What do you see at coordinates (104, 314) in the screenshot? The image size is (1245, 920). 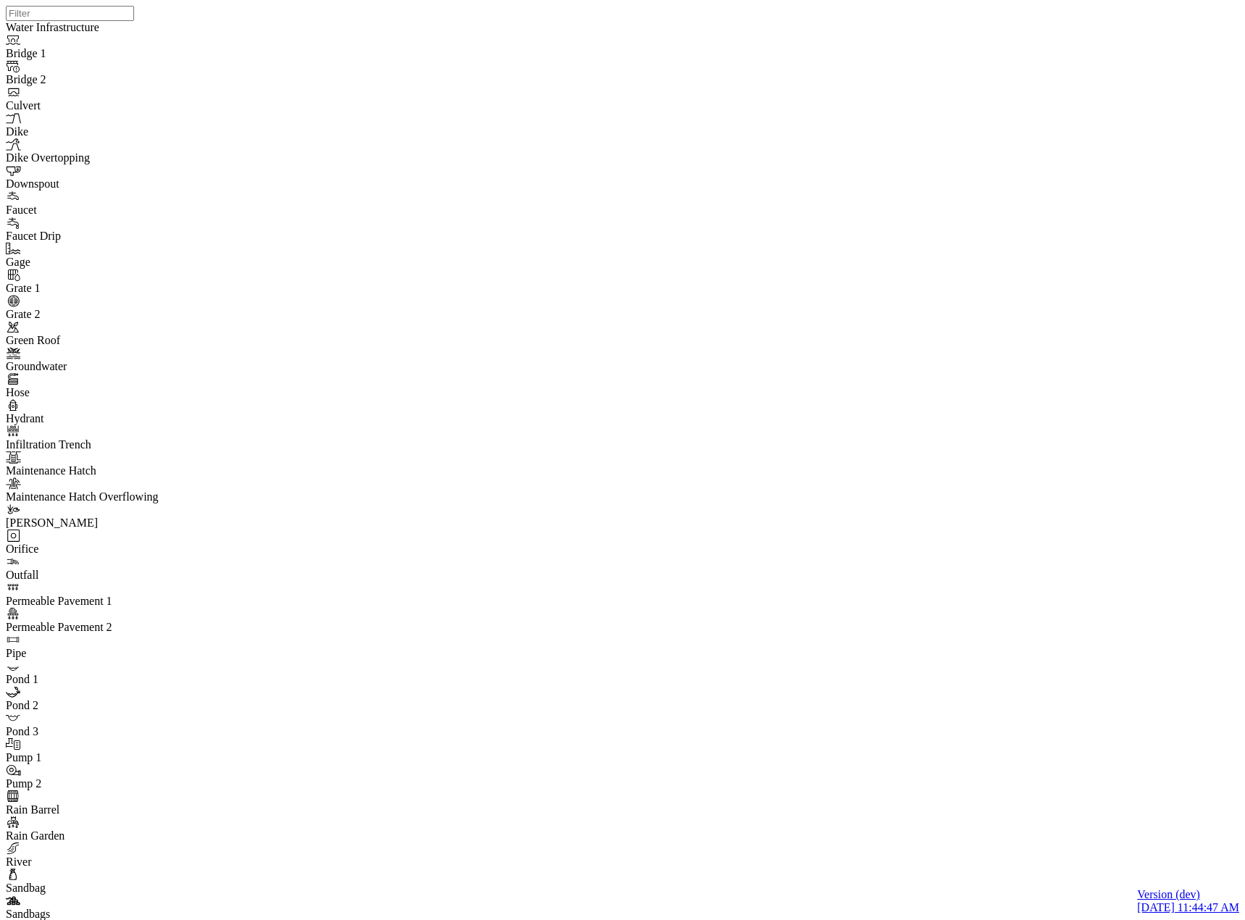 I see `div: Grate 2` at bounding box center [104, 314].